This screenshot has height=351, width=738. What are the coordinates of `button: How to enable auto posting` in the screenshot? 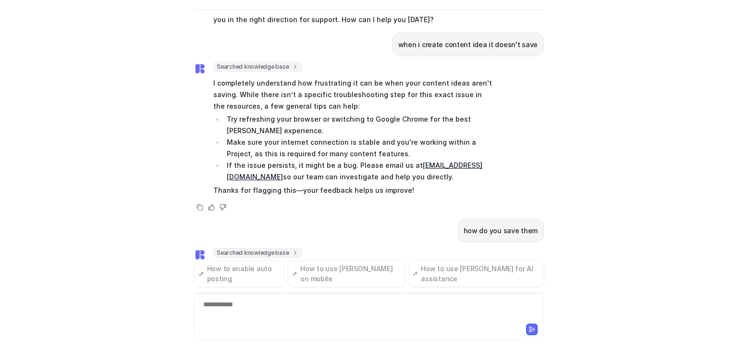 It's located at (239, 273).